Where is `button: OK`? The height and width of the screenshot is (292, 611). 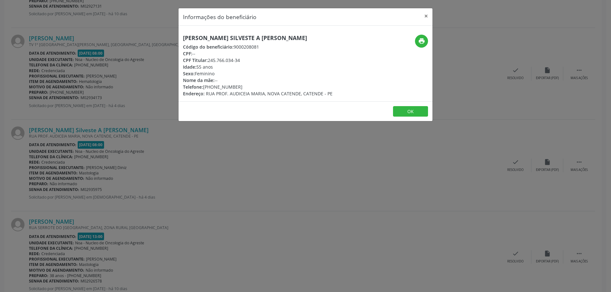 button: OK is located at coordinates (410, 112).